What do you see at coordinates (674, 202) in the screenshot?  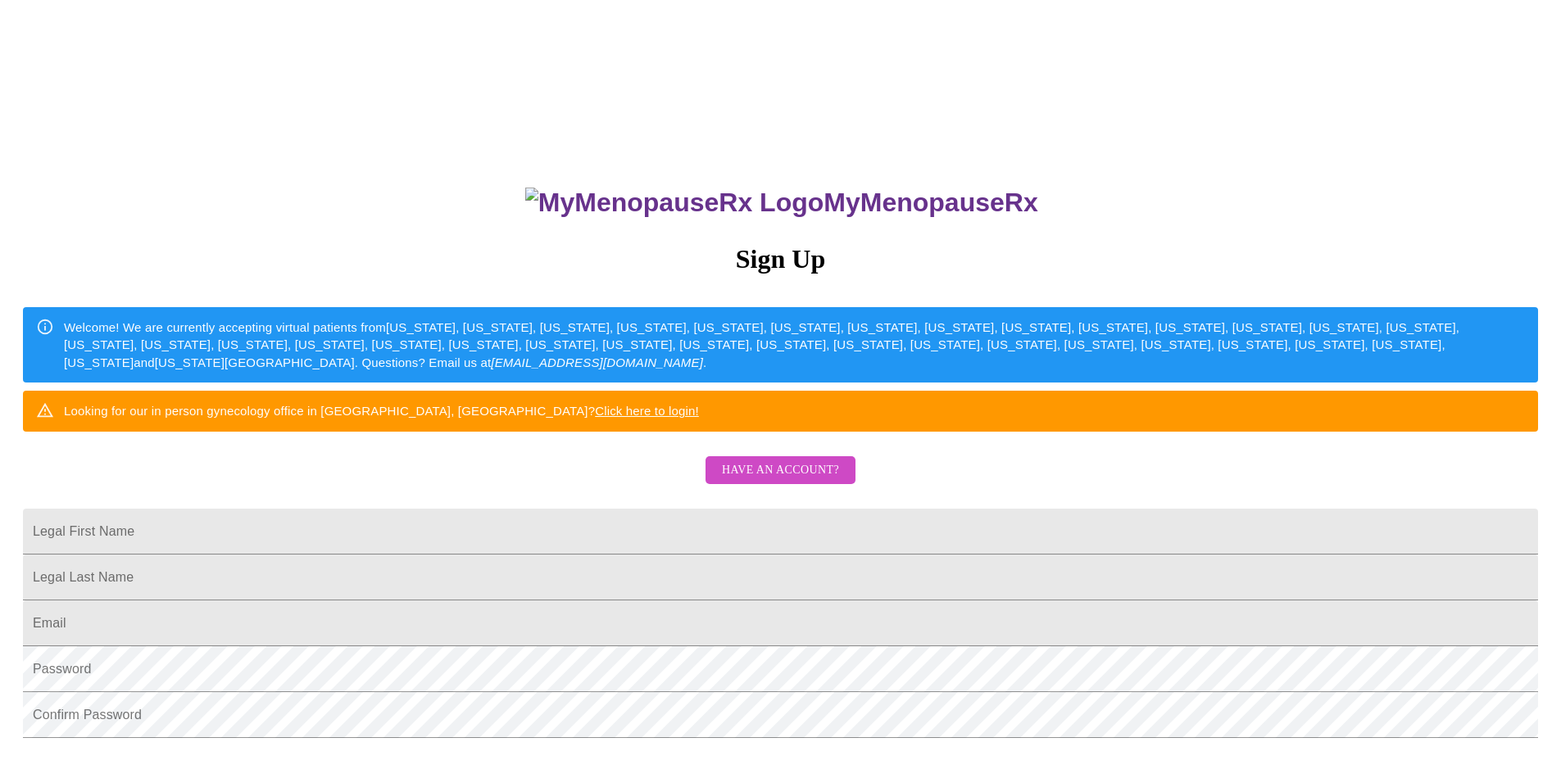 I see `img: MyMenopauseRx Logo` at bounding box center [674, 202].